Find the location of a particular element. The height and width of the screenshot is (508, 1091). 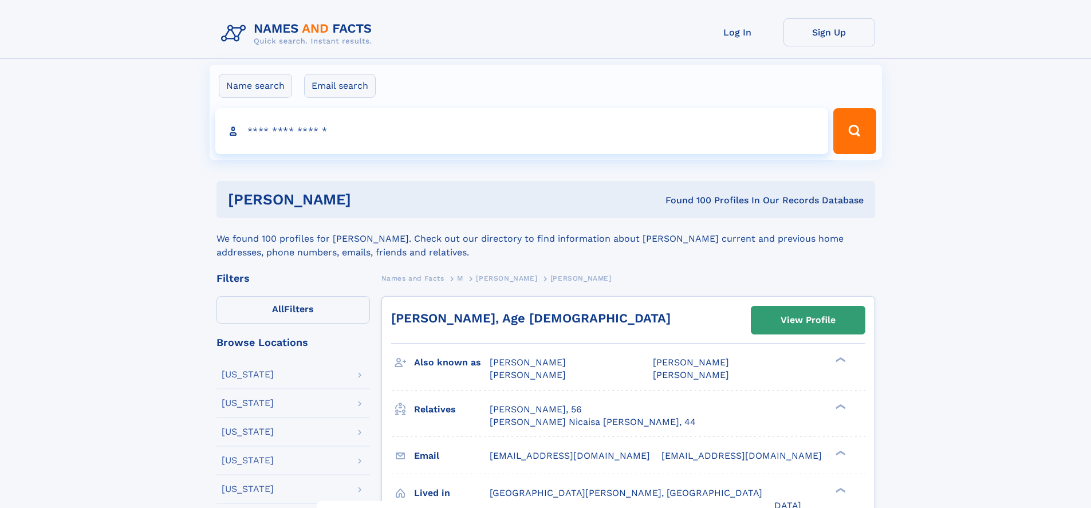

a: View Profile is located at coordinates (808, 320).